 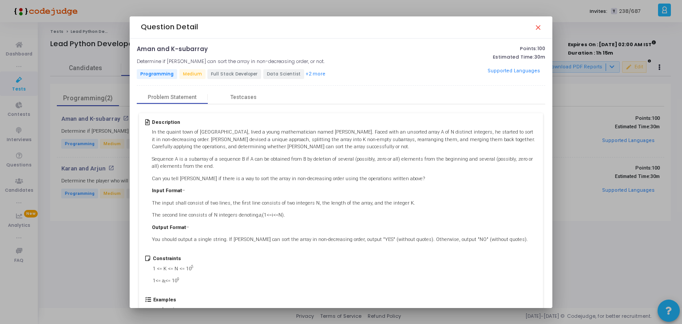 I want to click on span: Full Stack Developer, so click(x=234, y=74).